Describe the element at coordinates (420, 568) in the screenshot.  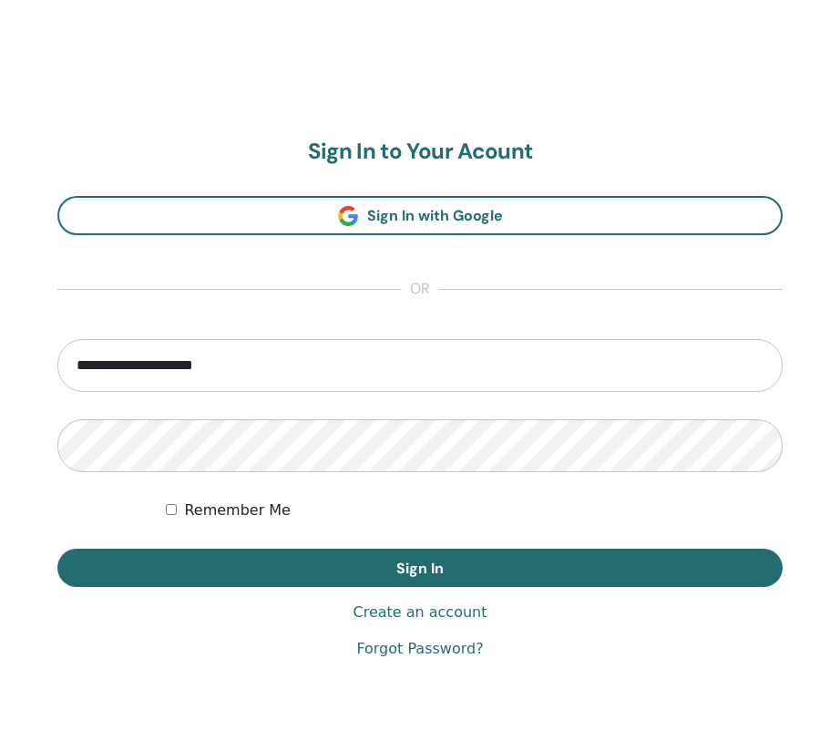
I see `span: Sign In` at that location.